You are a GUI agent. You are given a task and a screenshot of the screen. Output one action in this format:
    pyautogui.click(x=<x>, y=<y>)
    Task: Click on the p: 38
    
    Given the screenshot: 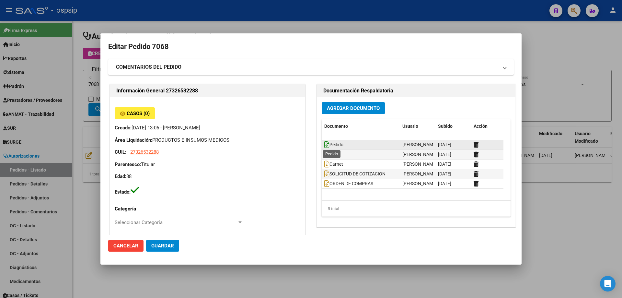 What is the action you would take?
    pyautogui.click(x=207, y=176)
    